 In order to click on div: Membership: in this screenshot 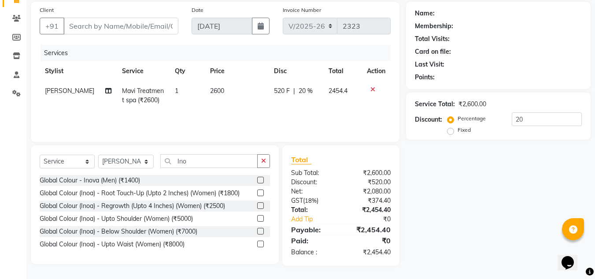, I will do `click(433, 26)`.